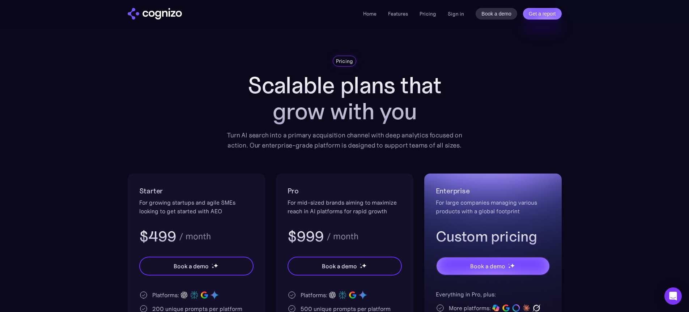  I want to click on a: Book a demo, so click(496, 14).